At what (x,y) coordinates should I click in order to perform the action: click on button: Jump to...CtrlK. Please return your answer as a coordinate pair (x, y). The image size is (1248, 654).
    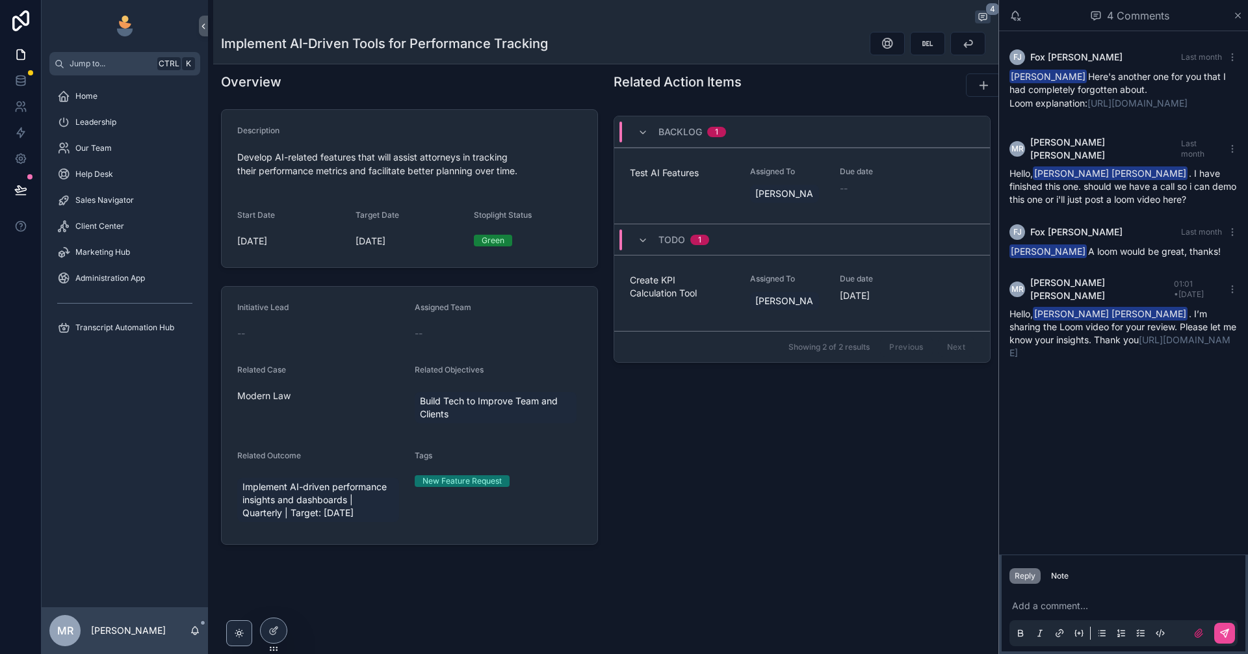
    Looking at the image, I should click on (125, 64).